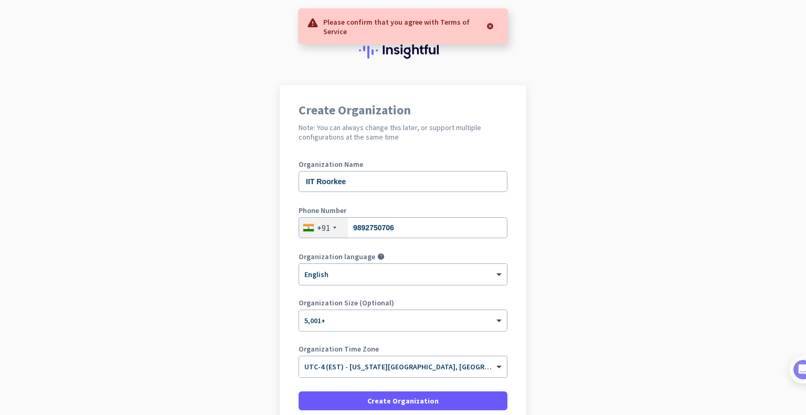 This screenshot has width=806, height=415. Describe the element at coordinates (381, 257) in the screenshot. I see `i: help` at that location.